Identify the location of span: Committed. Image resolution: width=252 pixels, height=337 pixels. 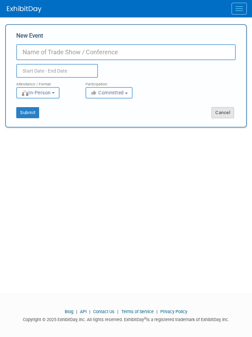
(107, 93).